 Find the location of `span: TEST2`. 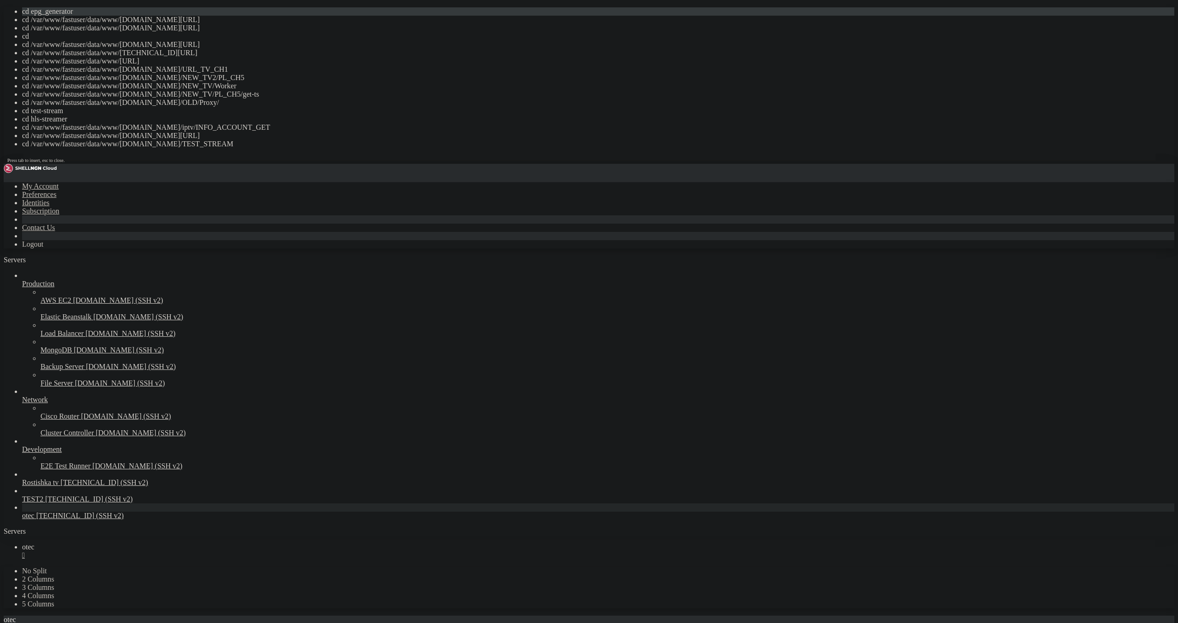

span: TEST2 is located at coordinates (33, 499).